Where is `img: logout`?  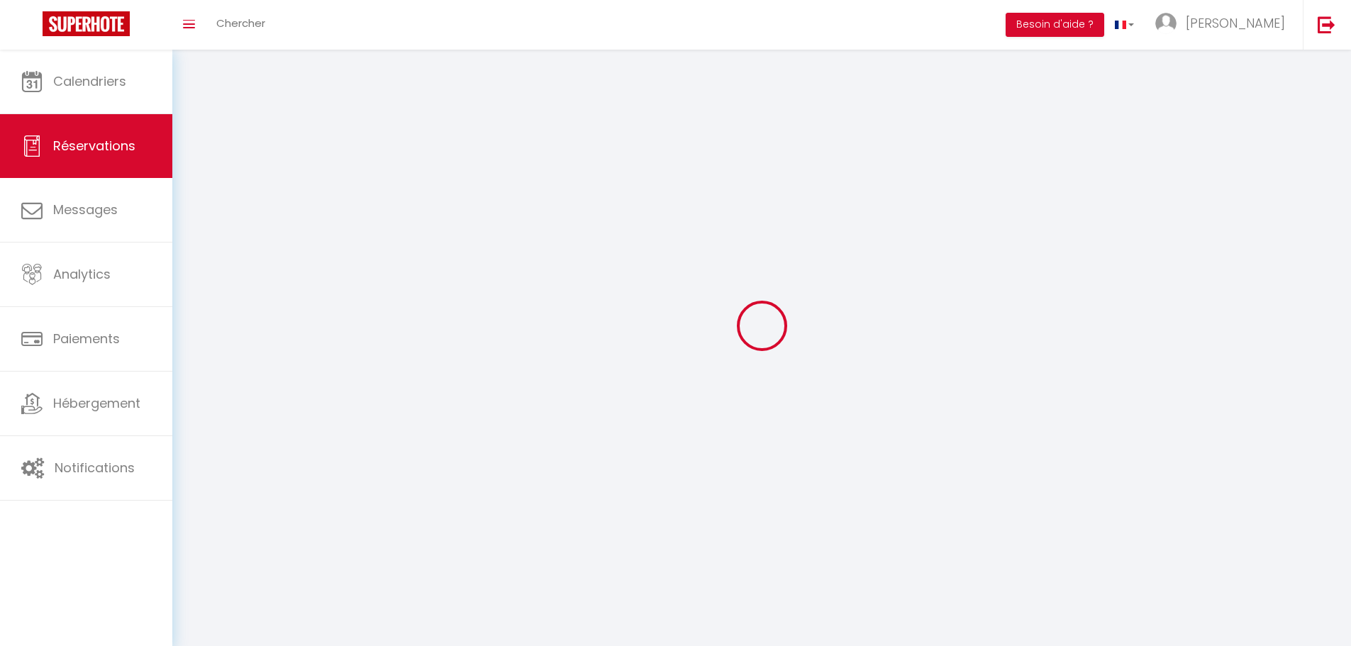
img: logout is located at coordinates (1326, 24).